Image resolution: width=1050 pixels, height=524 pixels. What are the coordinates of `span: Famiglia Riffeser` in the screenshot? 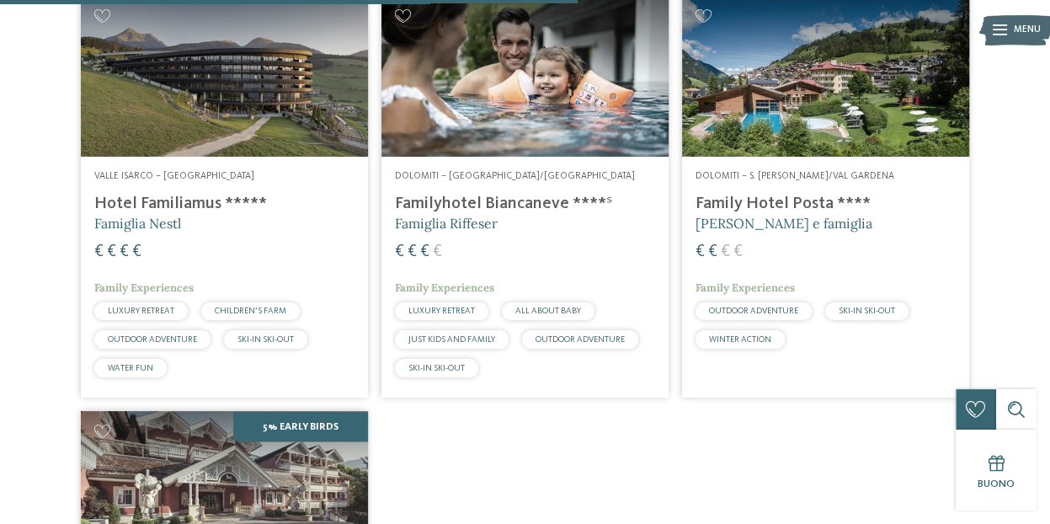 It's located at (446, 223).